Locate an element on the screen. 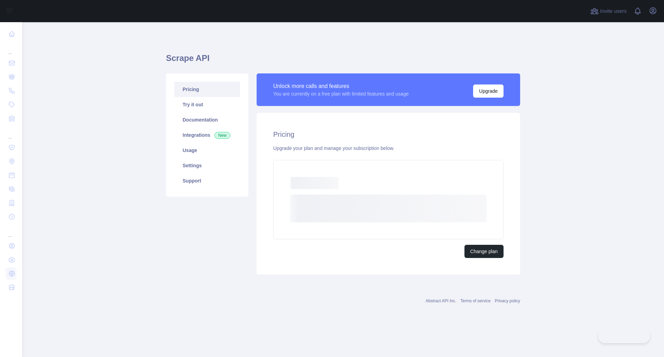  a: Privacy policy is located at coordinates (508, 301).